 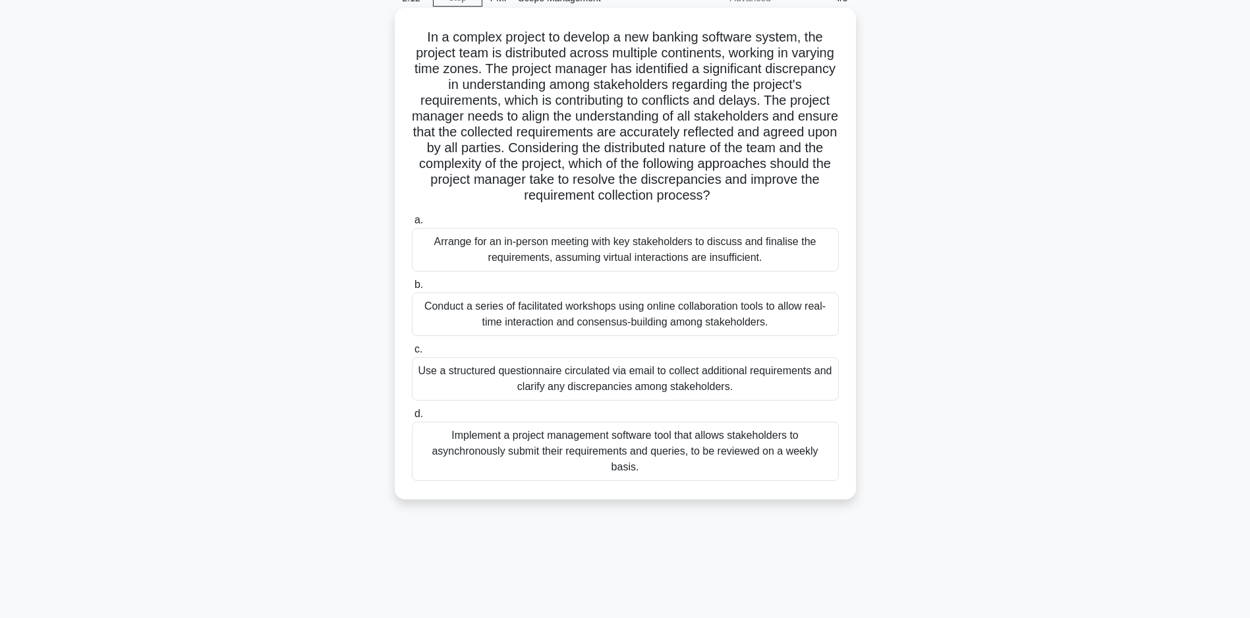 I want to click on h5: In a complex project to develop a new banking software system, the project team is distributed ac..., so click(x=625, y=117).